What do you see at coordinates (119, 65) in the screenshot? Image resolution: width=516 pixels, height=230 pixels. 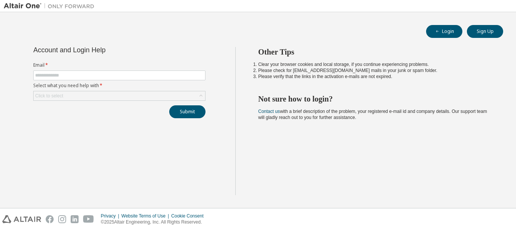 I see `label: Email` at bounding box center [119, 65].